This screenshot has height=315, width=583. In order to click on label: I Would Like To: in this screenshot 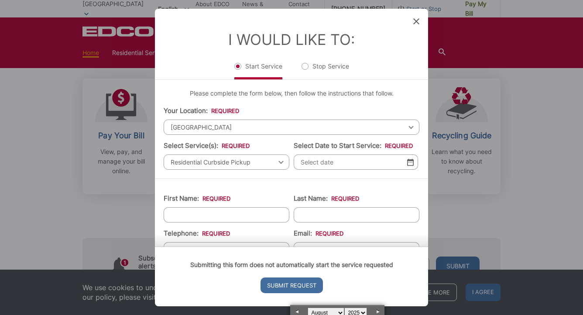, I will do `click(291, 39)`.